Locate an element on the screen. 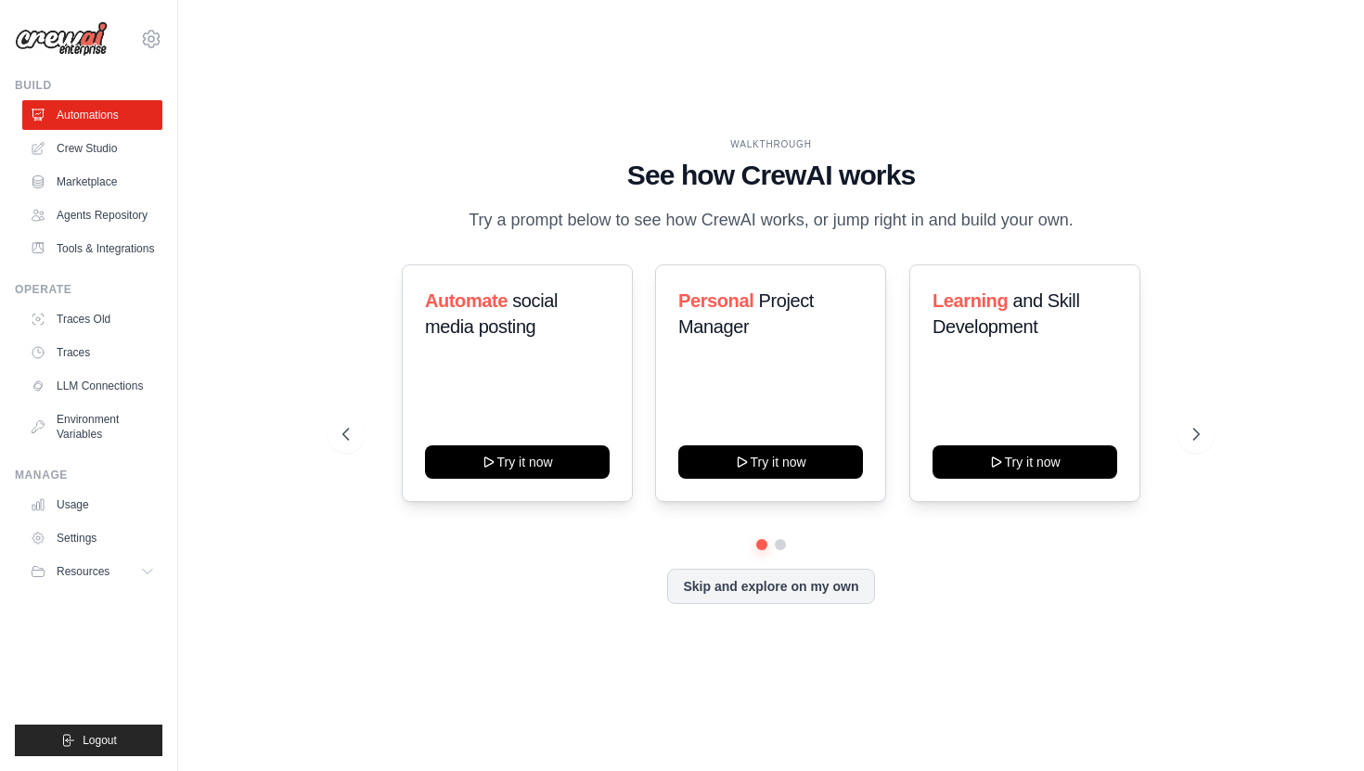 The width and height of the screenshot is (1364, 771). a: Tools & Integrations is located at coordinates (92, 249).